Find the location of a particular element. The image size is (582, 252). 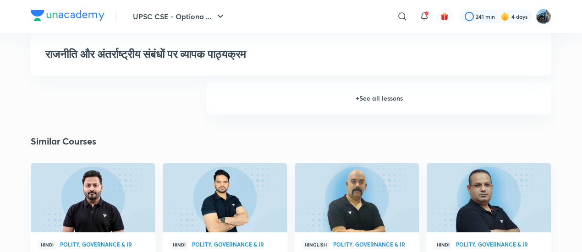

a: Company Logo is located at coordinates (67, 16).